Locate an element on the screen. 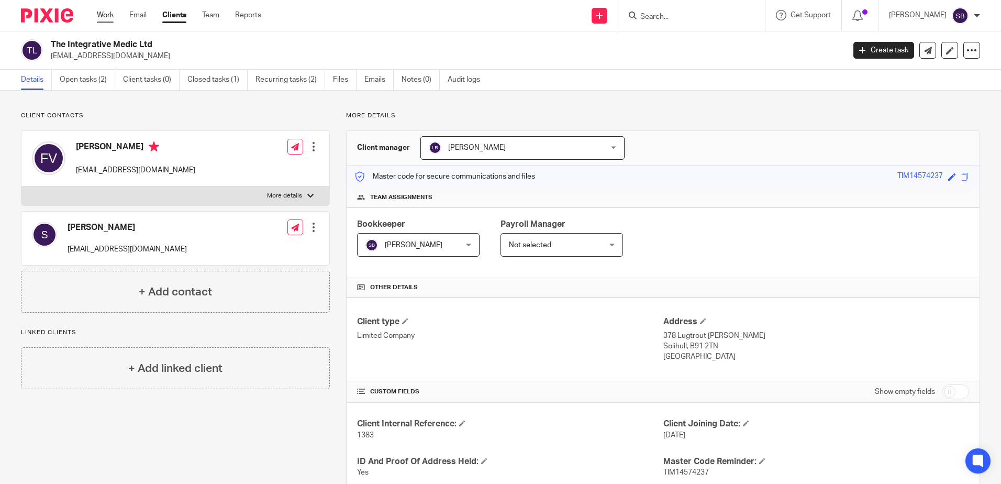  h4: Address is located at coordinates (817, 322).